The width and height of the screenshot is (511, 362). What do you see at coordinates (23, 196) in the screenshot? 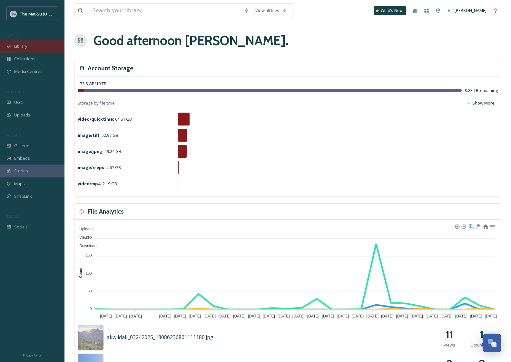
I see `span: SnapLink` at bounding box center [23, 196].